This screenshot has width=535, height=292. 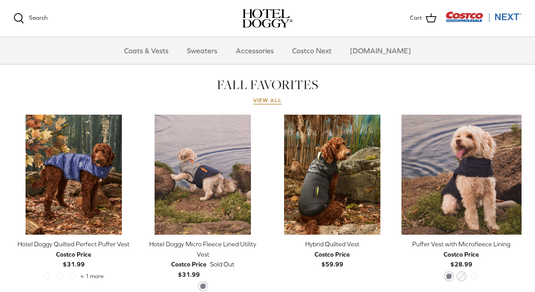 I want to click on div: Hotel Doggy Quilted Perfect Puffer Vest, so click(x=73, y=244).